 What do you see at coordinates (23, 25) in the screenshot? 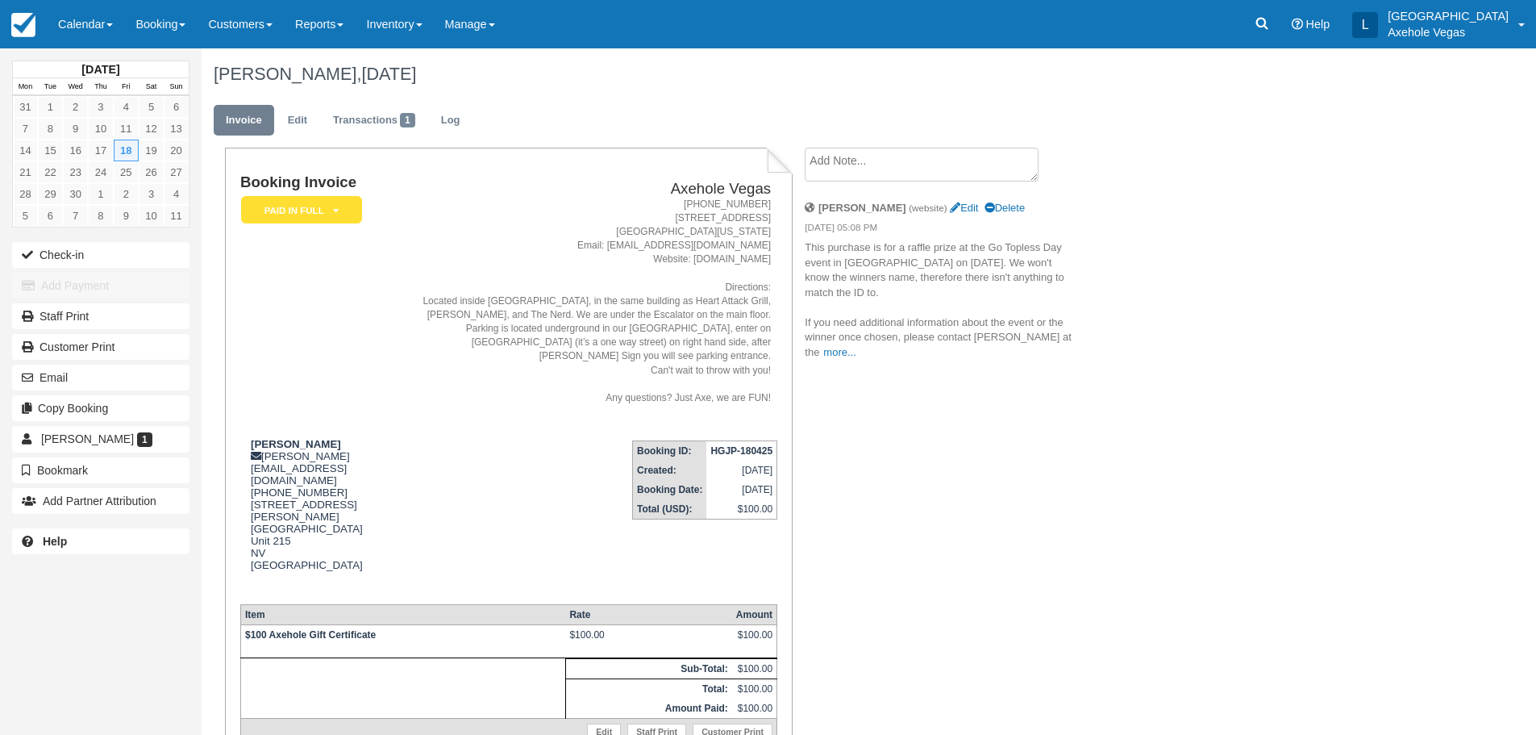
I see `img: checkfront-main-nav-mini-logo.png` at bounding box center [23, 25].